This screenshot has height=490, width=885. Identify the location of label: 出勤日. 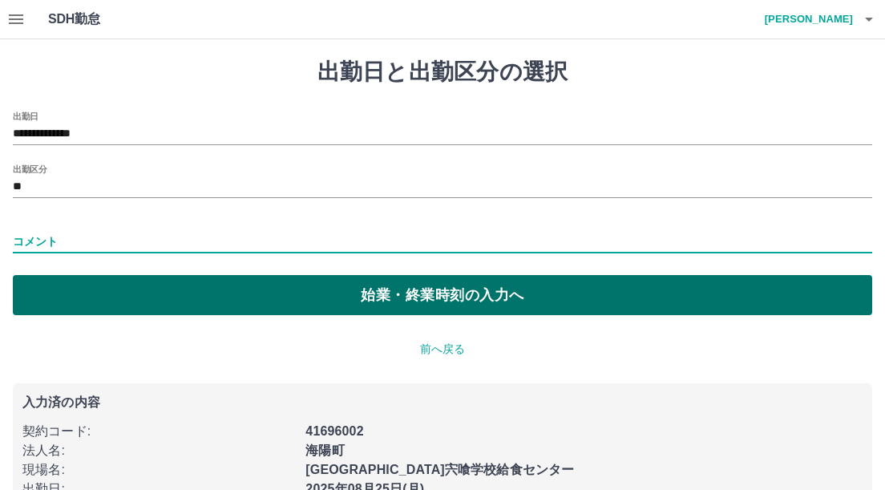
(26, 115).